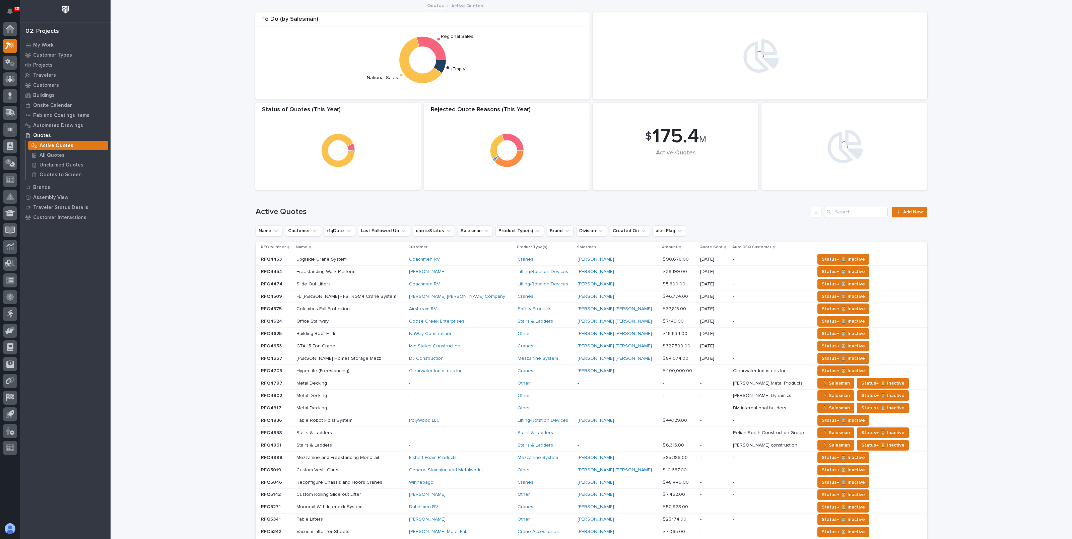  What do you see at coordinates (53, 55) in the screenshot?
I see `p: Customer Types` at bounding box center [53, 55].